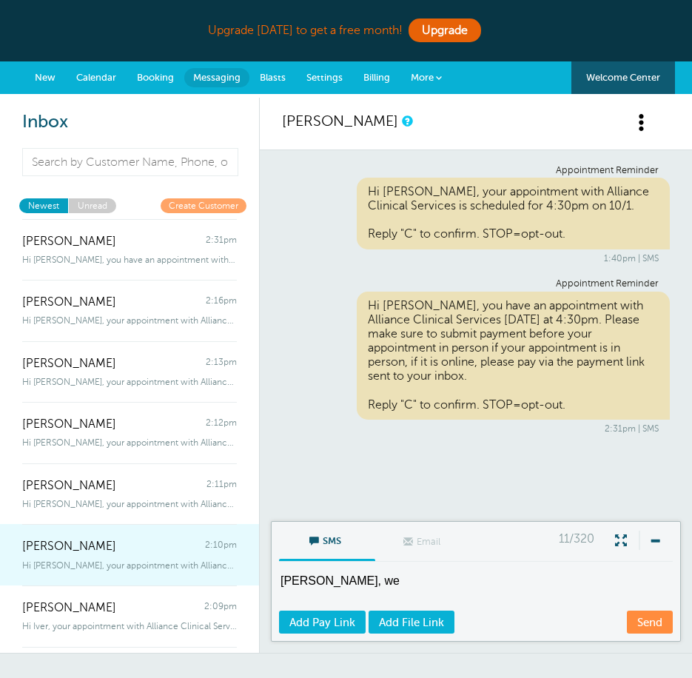 This screenshot has width=692, height=678. What do you see at coordinates (130, 162) in the screenshot?
I see `input: Search by Customer Name, Phone, or Email` at bounding box center [130, 162].